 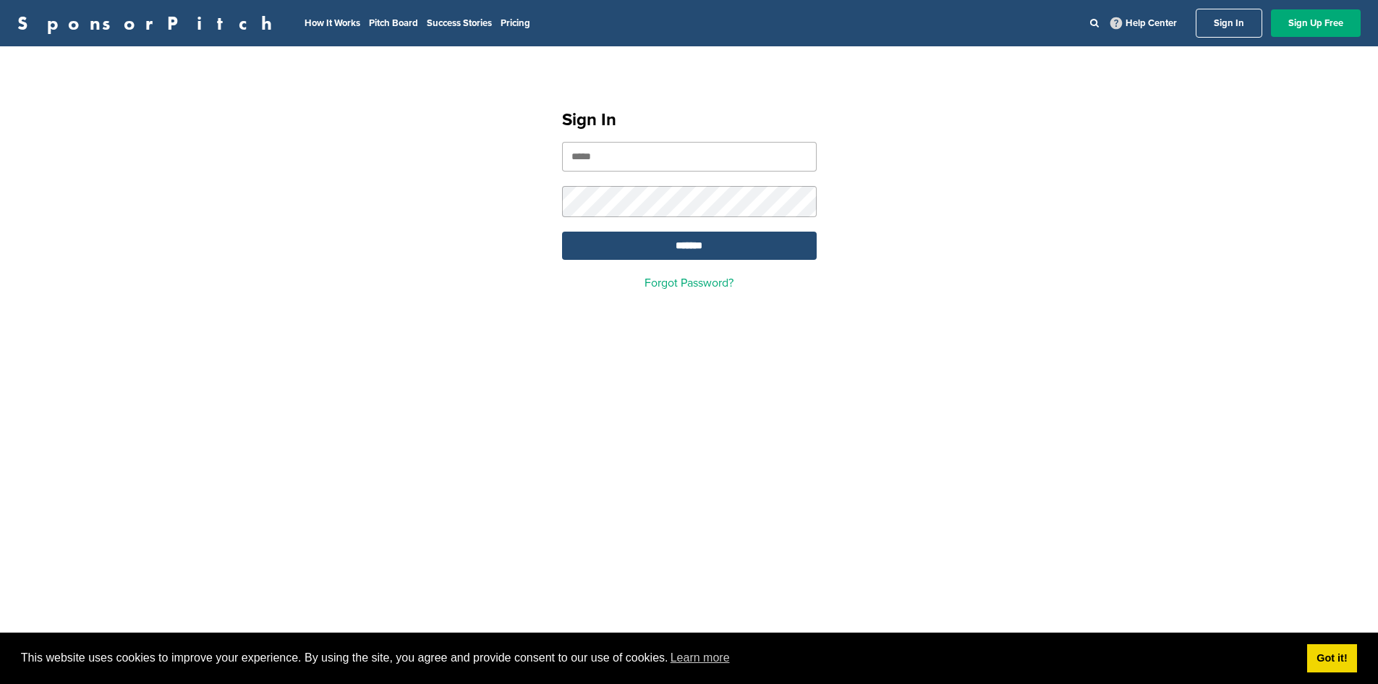 I want to click on span: This website uses cookies to improve your experience. By using the site, you agree and provide co..., so click(x=658, y=658).